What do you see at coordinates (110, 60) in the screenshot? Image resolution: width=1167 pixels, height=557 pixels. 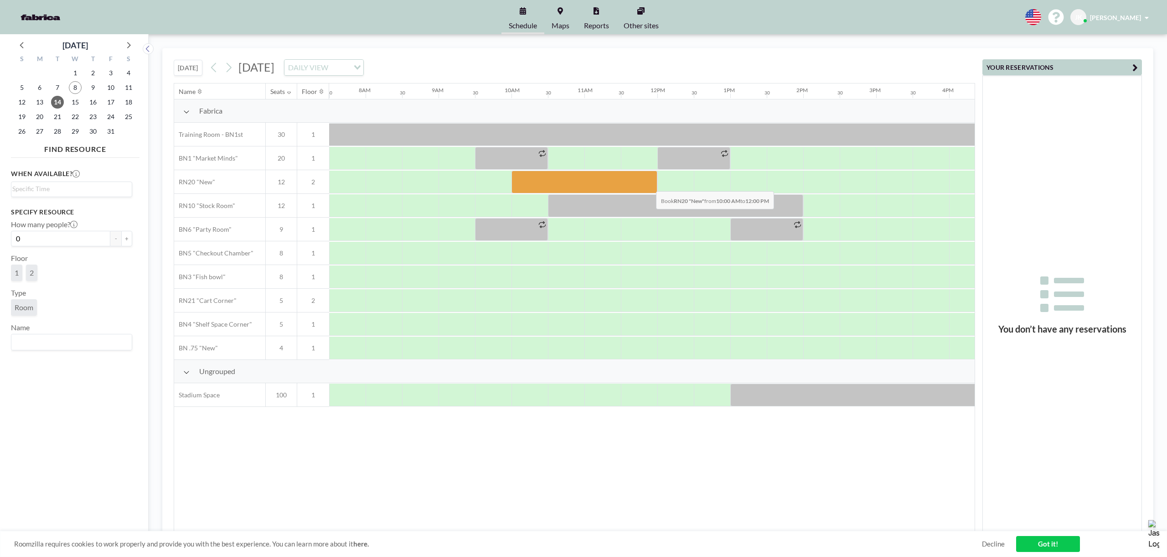 I see `div: F` at bounding box center [110, 60].